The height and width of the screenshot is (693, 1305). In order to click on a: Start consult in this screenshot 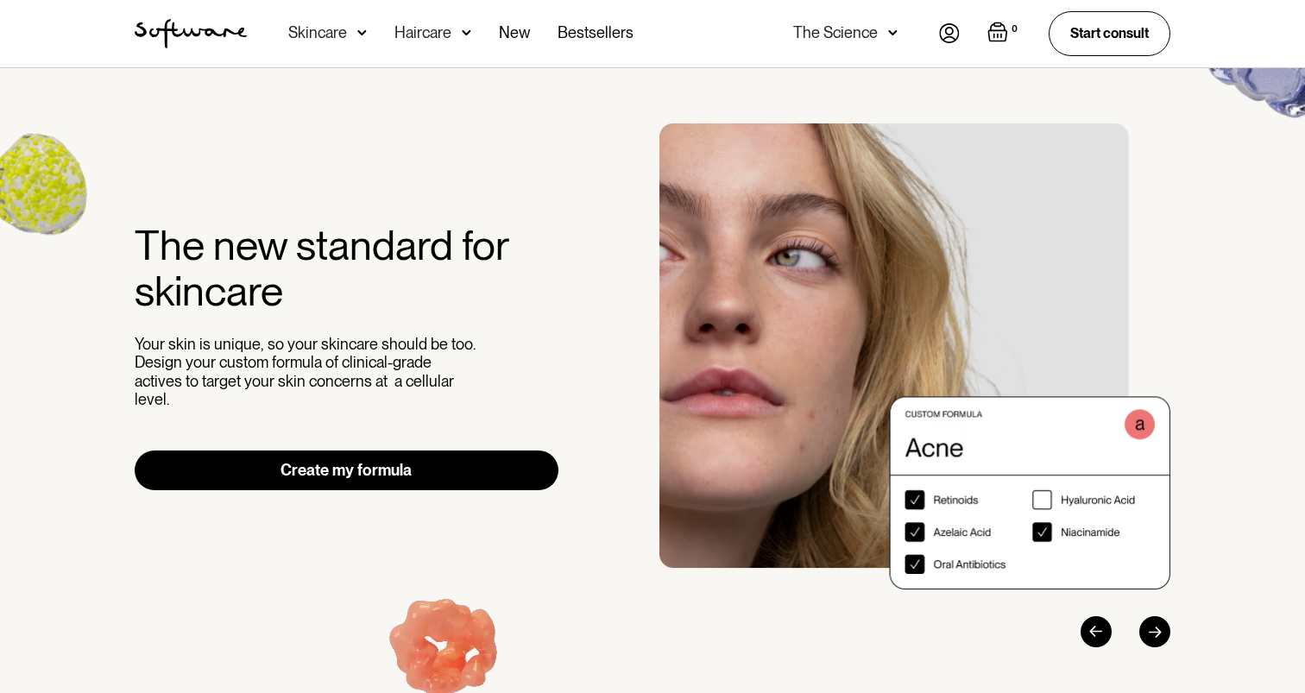, I will do `click(1109, 33)`.